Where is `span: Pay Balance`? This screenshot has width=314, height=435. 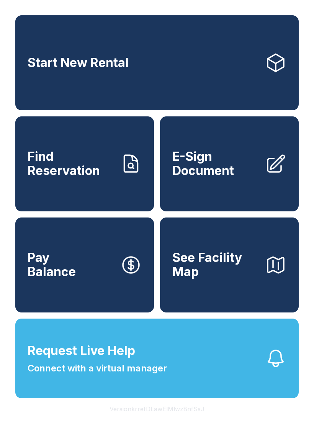 span: Pay Balance is located at coordinates (52, 264).